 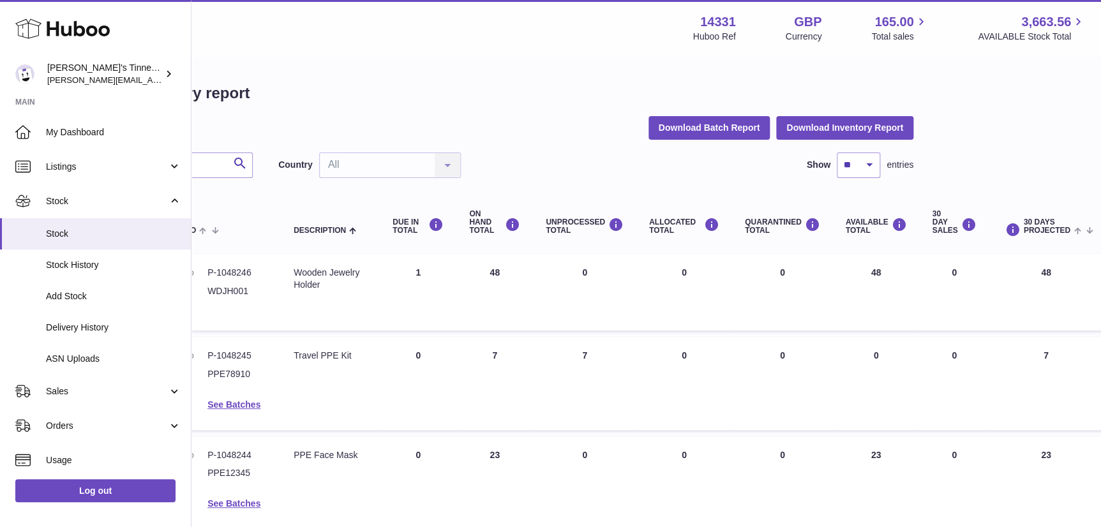 What do you see at coordinates (237, 455) in the screenshot?
I see `dd: P-1048244` at bounding box center [237, 455].